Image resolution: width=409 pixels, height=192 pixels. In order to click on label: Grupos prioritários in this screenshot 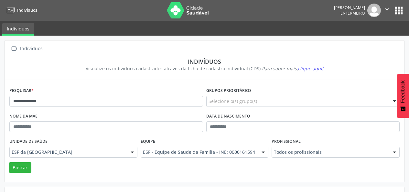, I will do `click(229, 90)`.